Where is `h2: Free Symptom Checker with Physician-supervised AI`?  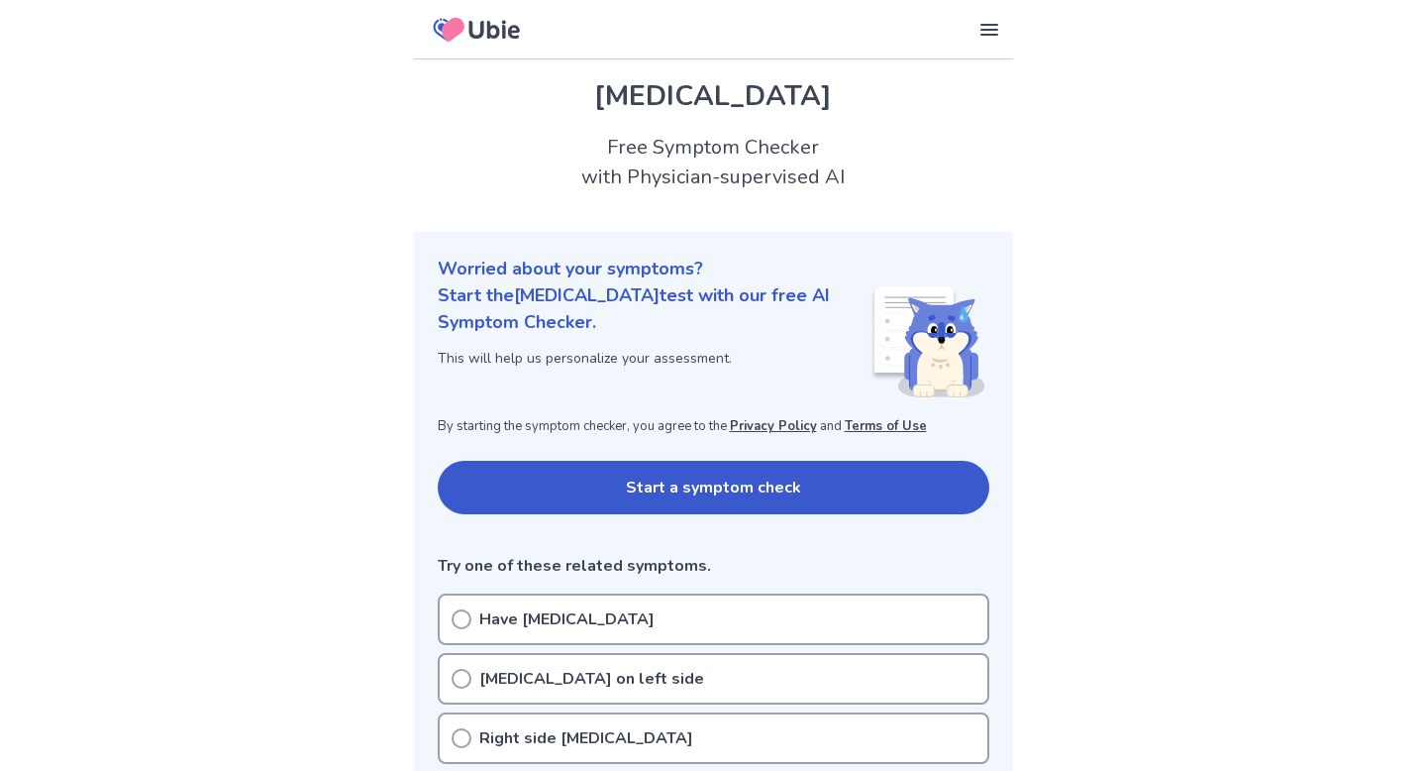
h2: Free Symptom Checker with Physician-supervised AI is located at coordinates (713, 162).